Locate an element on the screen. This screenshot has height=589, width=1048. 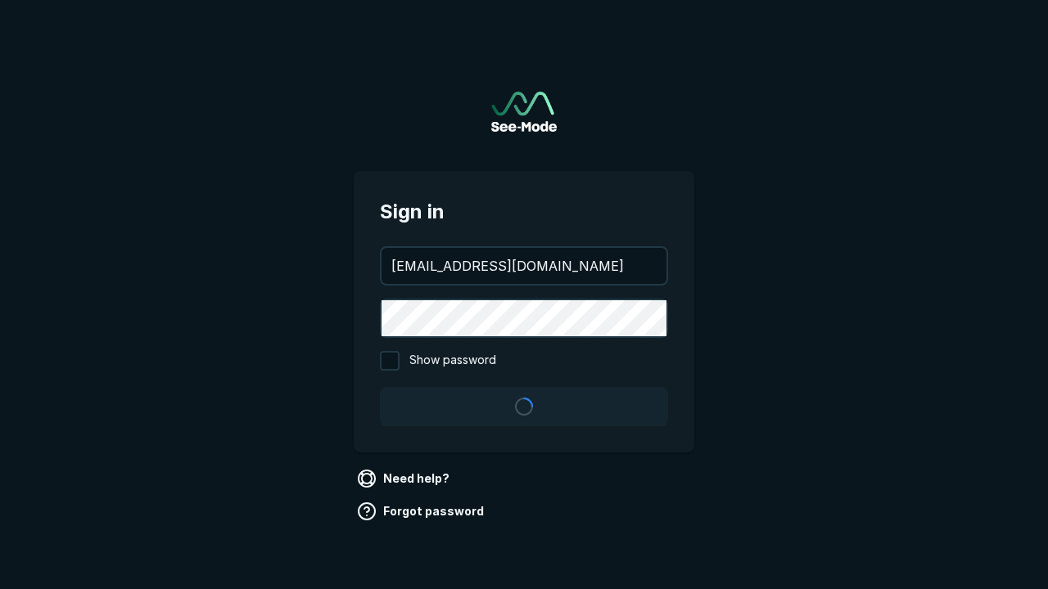
span: Show password is located at coordinates (453, 361).